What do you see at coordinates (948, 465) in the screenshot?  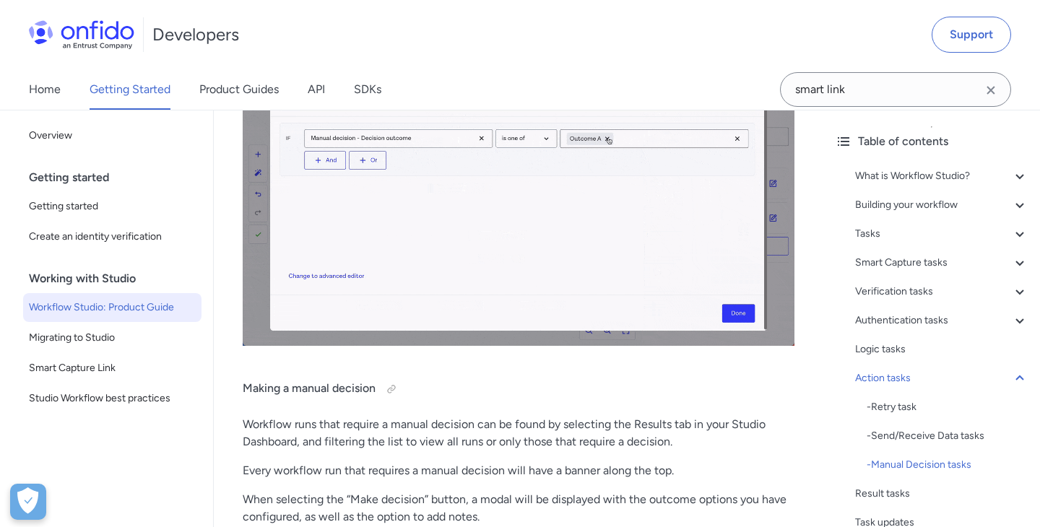 I see `div: - Manual Decision tasks` at bounding box center [948, 465].